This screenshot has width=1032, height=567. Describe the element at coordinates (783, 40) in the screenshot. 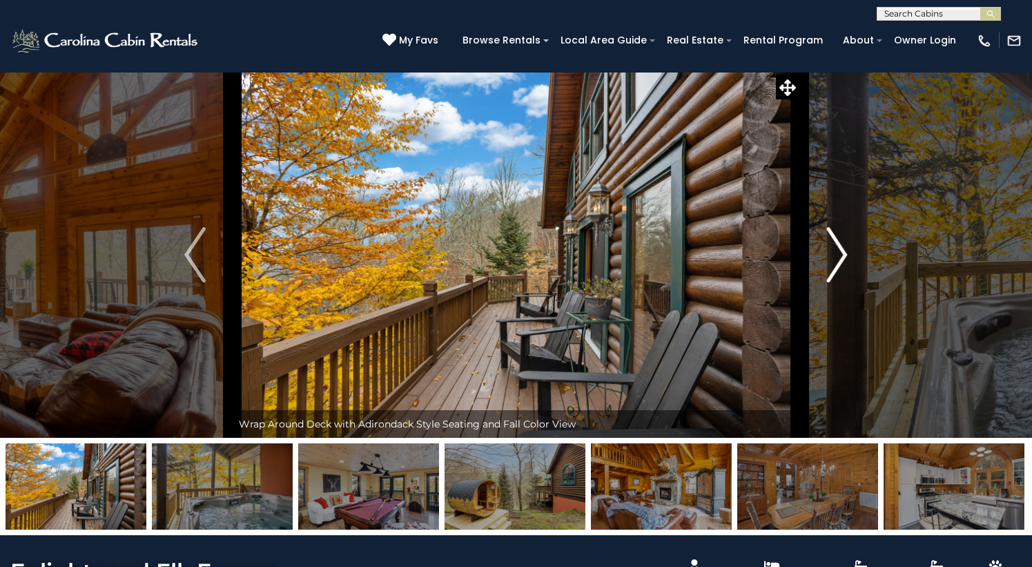

I see `a: Rental Program` at that location.